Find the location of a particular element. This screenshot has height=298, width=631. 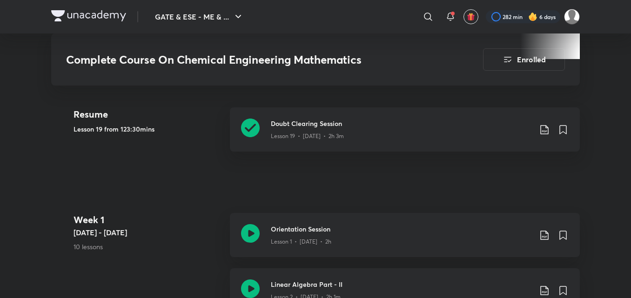

button: Enrolled is located at coordinates (524, 60).